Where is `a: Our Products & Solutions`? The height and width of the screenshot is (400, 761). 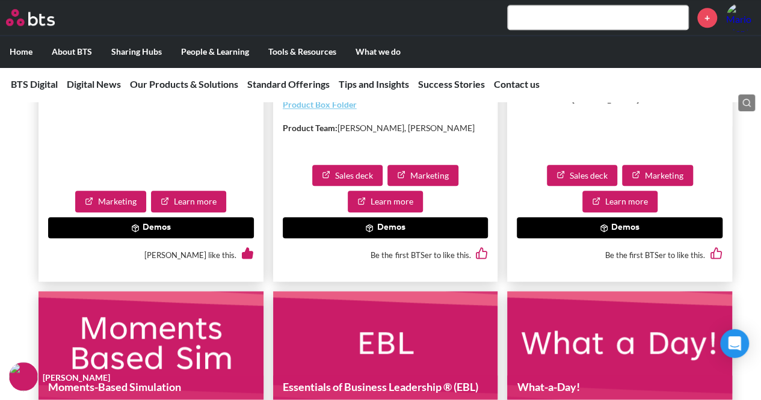 a: Our Products & Solutions is located at coordinates (184, 84).